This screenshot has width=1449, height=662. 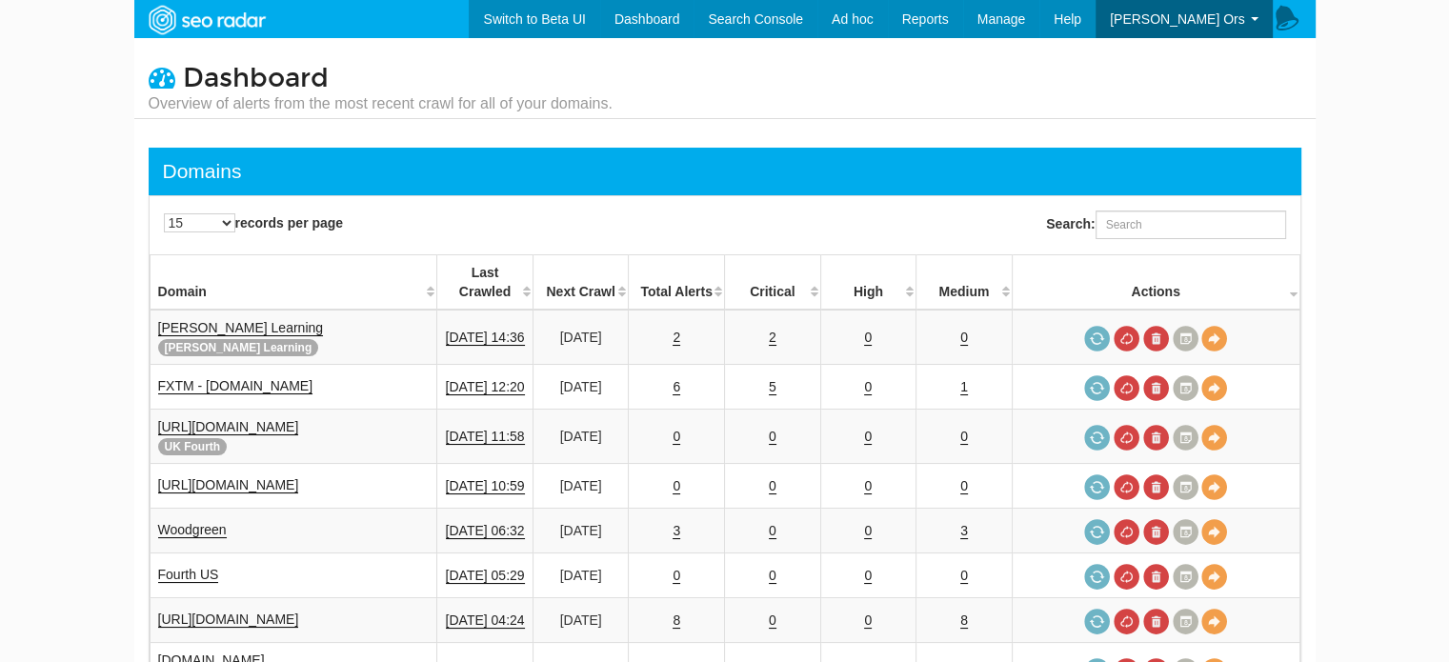 What do you see at coordinates (199, 223) in the screenshot?
I see `select: records per page` at bounding box center [199, 223].